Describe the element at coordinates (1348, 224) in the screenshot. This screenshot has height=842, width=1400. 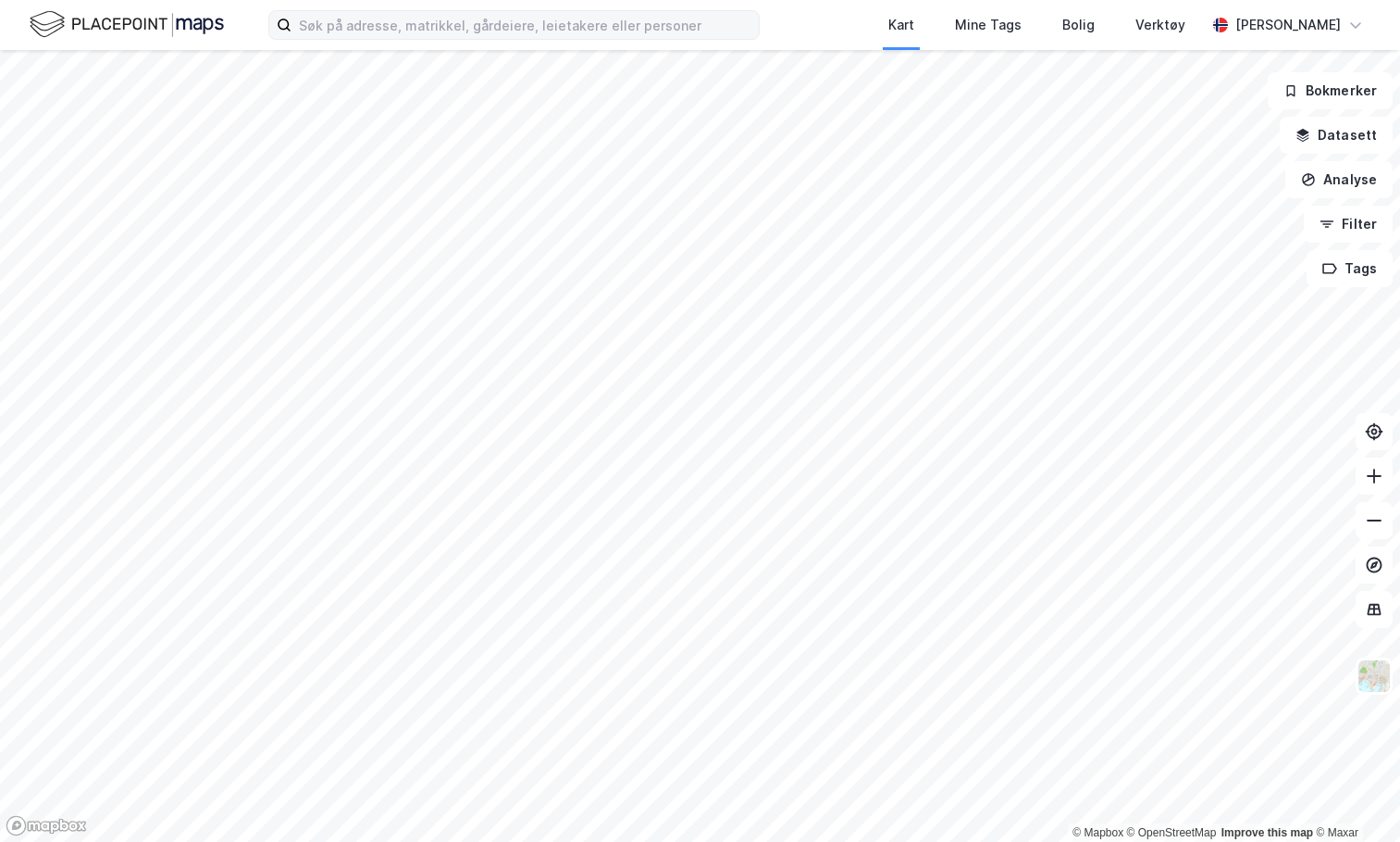
I see `button: Filter` at that location.